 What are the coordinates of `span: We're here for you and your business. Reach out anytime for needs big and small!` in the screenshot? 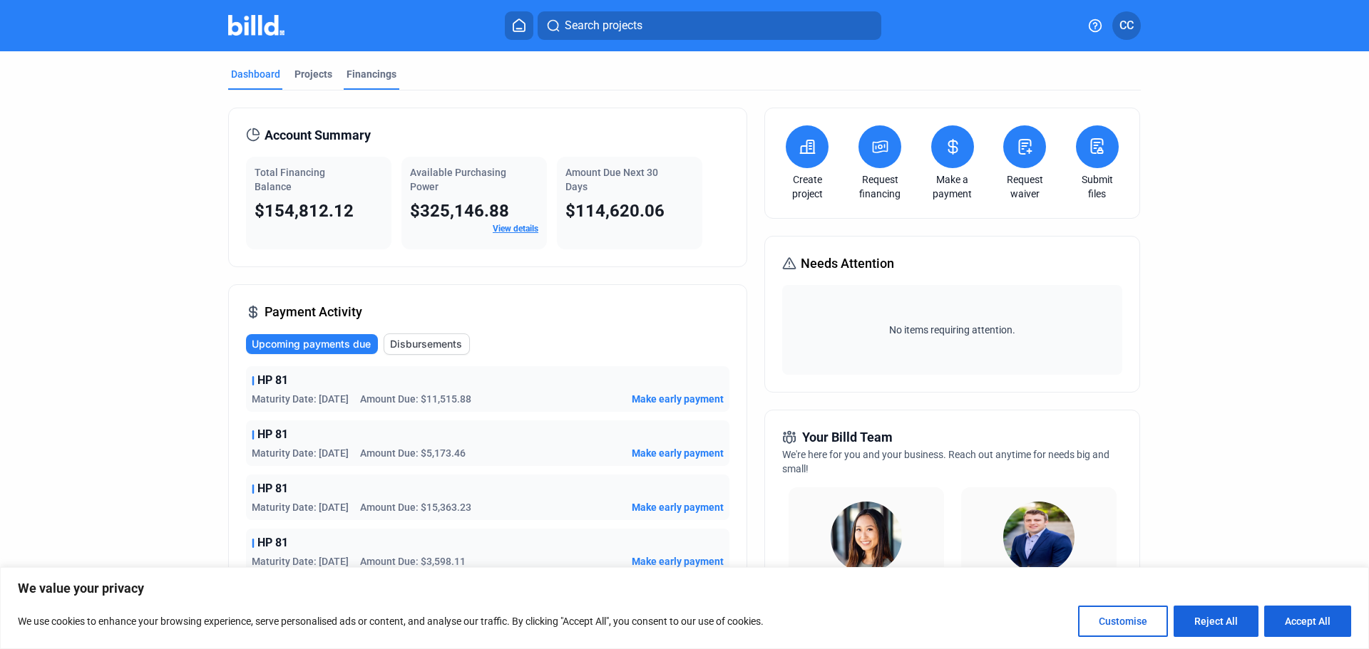 It's located at (945, 462).